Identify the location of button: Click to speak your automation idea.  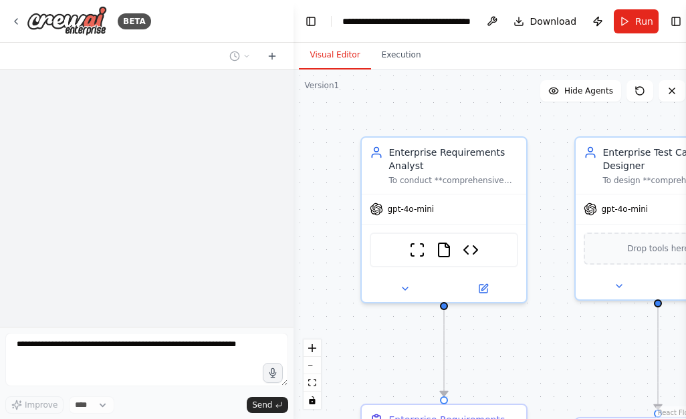
(273, 373).